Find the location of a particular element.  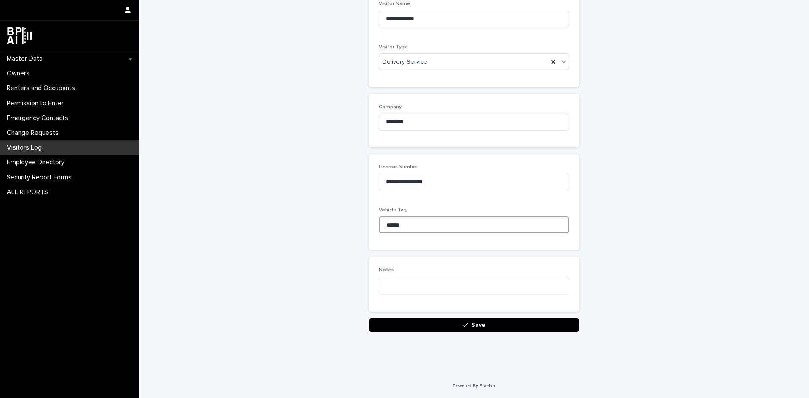

p: Renters and Occupants is located at coordinates (43, 88).